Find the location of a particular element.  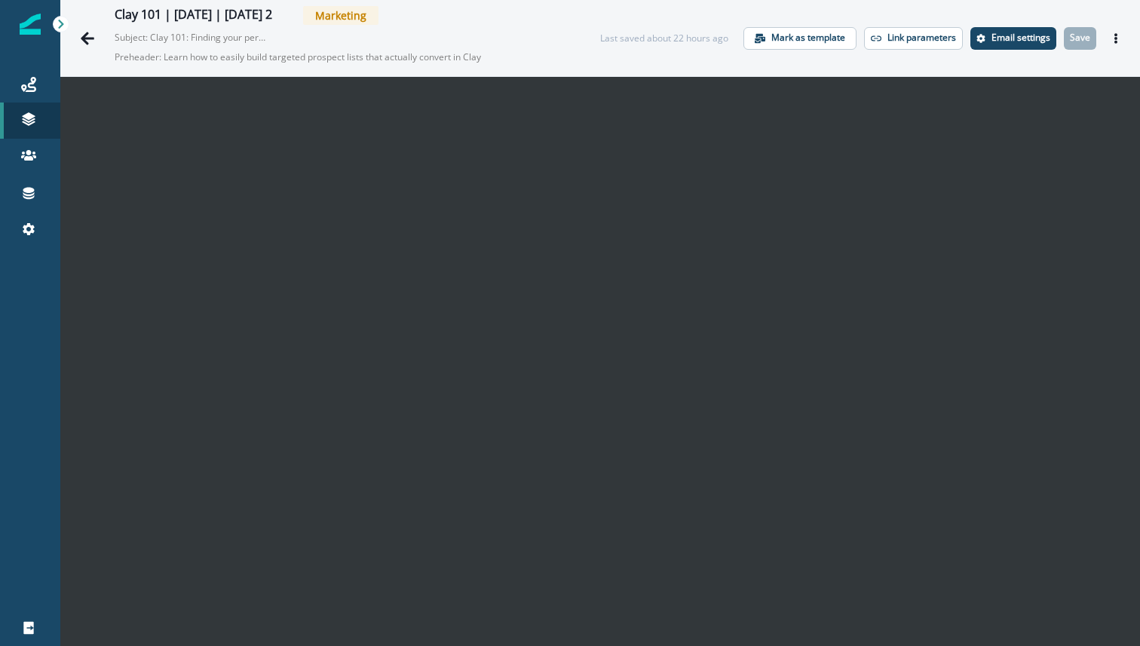

button: Link parameters is located at coordinates (913, 38).